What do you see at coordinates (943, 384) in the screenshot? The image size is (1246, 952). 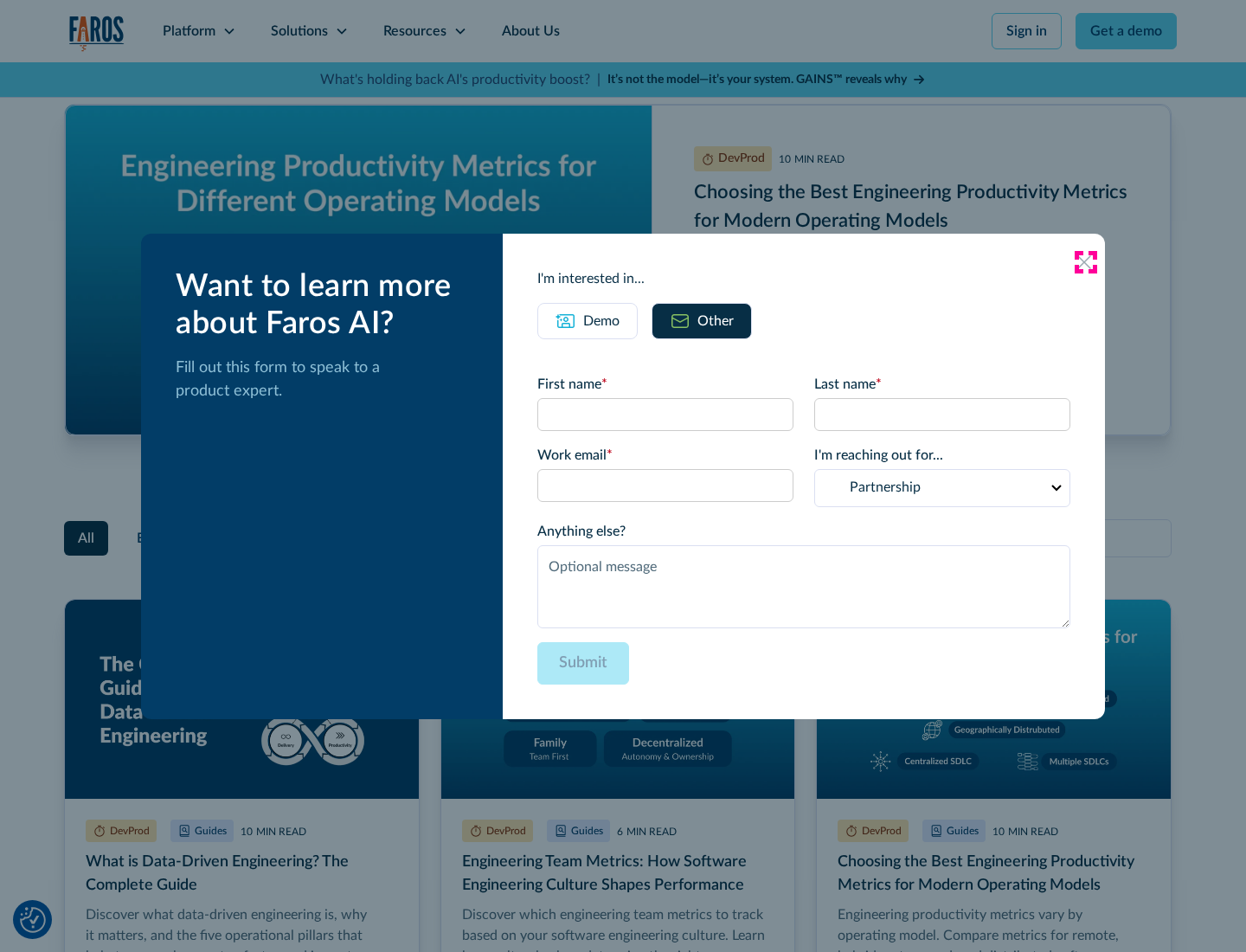 I see `label: Last name` at bounding box center [943, 384].